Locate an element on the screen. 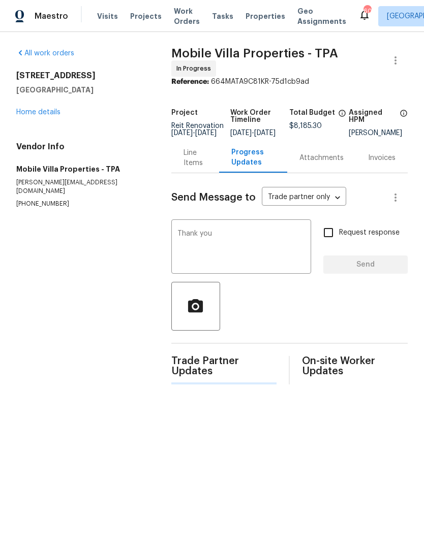 This screenshot has height=552, width=424. span: In Progress is located at coordinates (196, 69).